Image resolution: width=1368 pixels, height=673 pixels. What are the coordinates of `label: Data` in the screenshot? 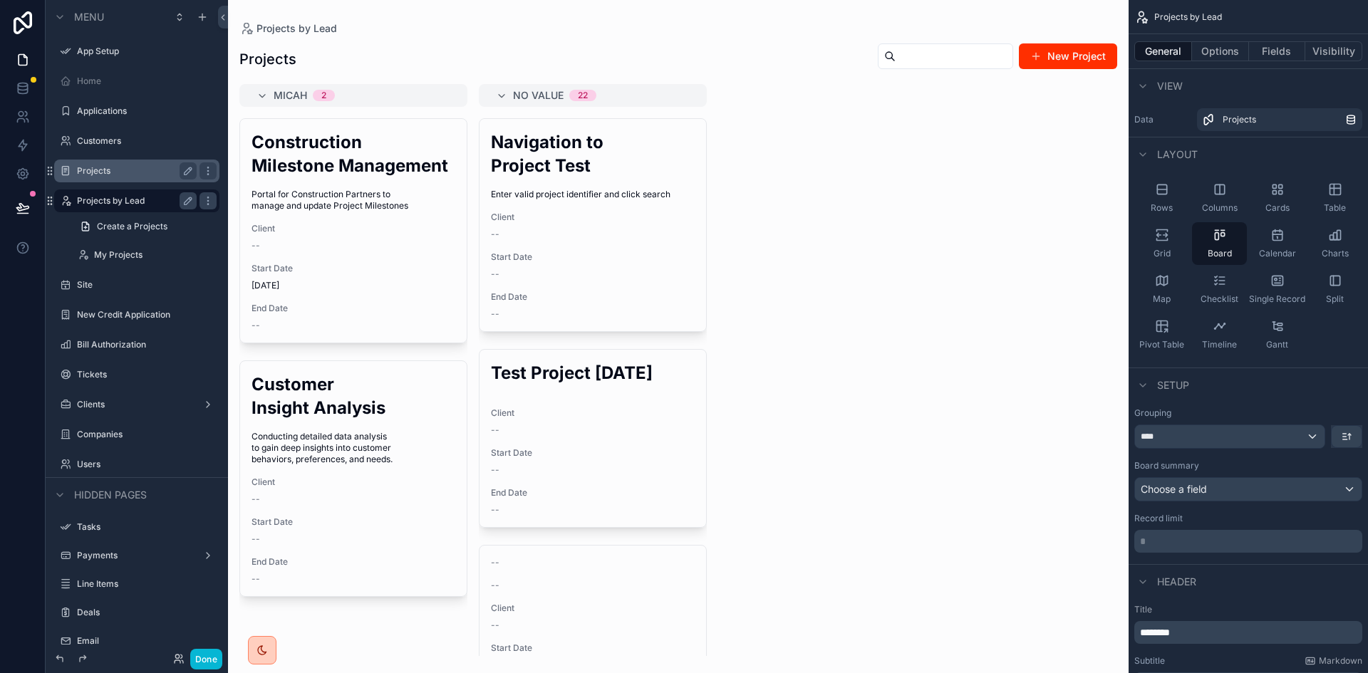 It's located at (1163, 120).